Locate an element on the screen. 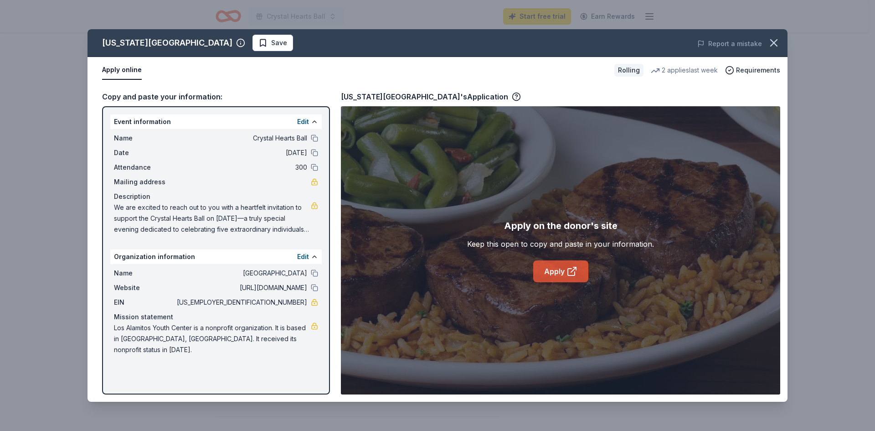 Image resolution: width=875 pixels, height=431 pixels. a: Apply is located at coordinates (560, 271).